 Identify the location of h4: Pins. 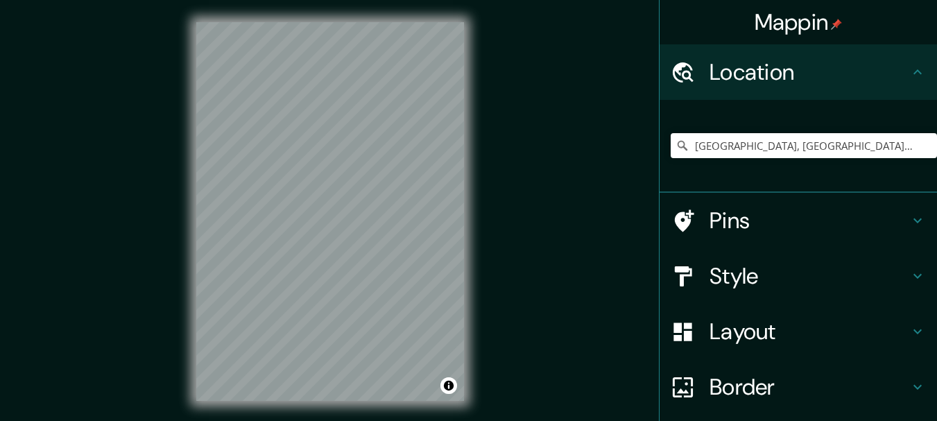
(809, 221).